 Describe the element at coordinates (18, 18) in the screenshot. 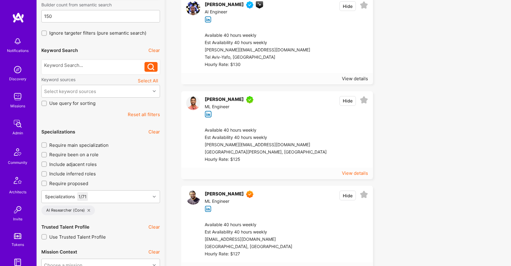

I see `img: logo` at that location.